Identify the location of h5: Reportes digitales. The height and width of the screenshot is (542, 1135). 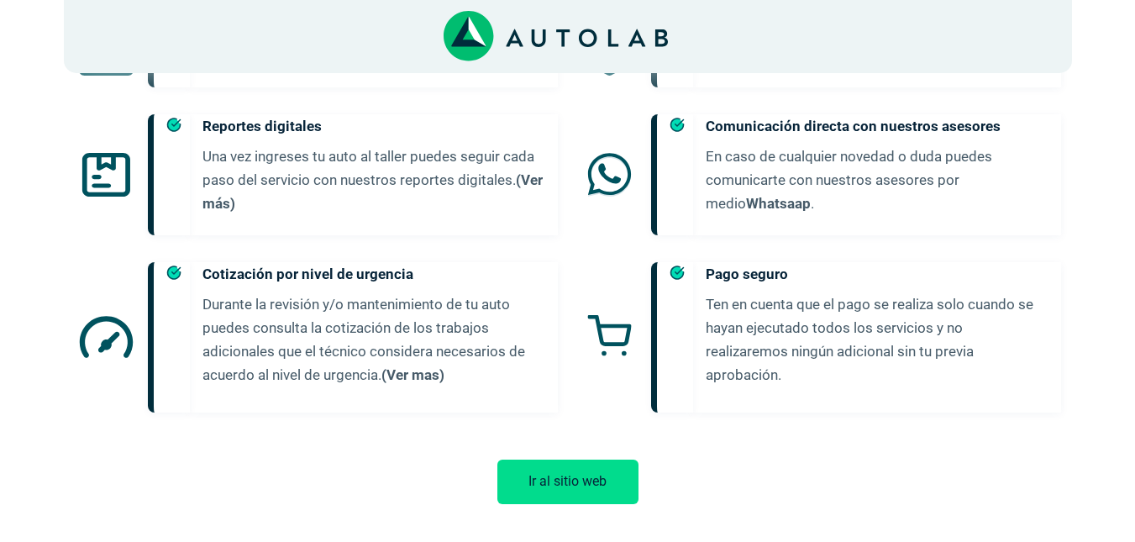
(373, 126).